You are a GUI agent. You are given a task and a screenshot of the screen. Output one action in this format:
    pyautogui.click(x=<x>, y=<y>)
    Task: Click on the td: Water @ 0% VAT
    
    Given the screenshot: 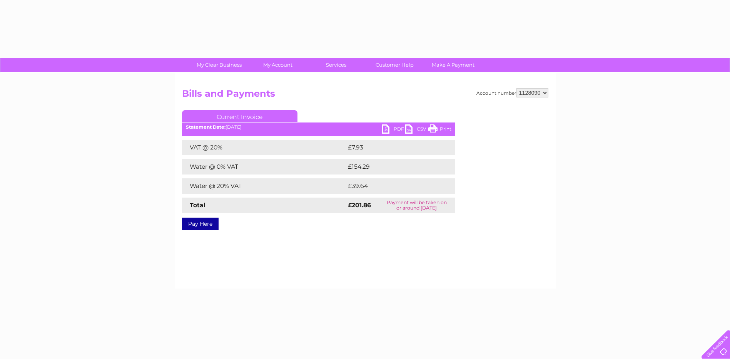 What is the action you would take?
    pyautogui.click(x=264, y=167)
    